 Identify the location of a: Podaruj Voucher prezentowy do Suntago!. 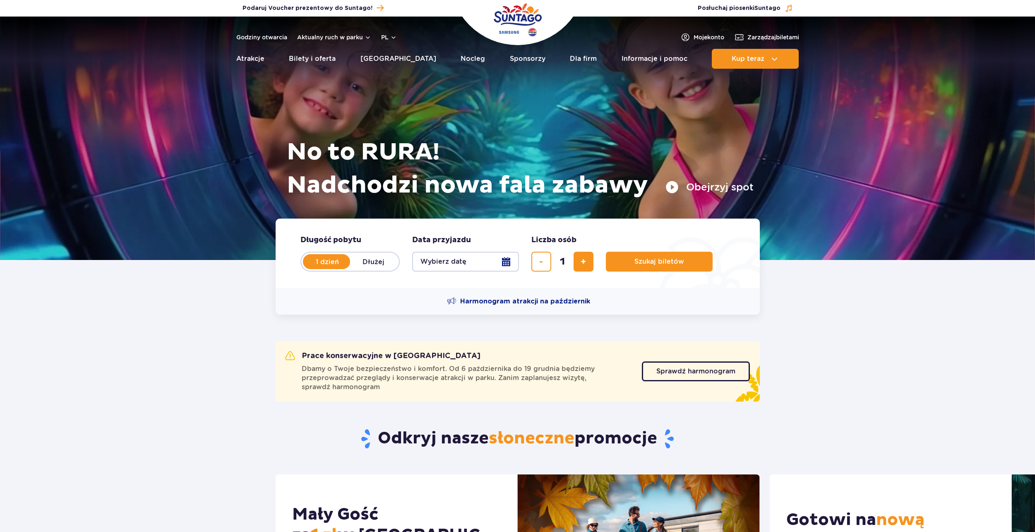
(313, 8).